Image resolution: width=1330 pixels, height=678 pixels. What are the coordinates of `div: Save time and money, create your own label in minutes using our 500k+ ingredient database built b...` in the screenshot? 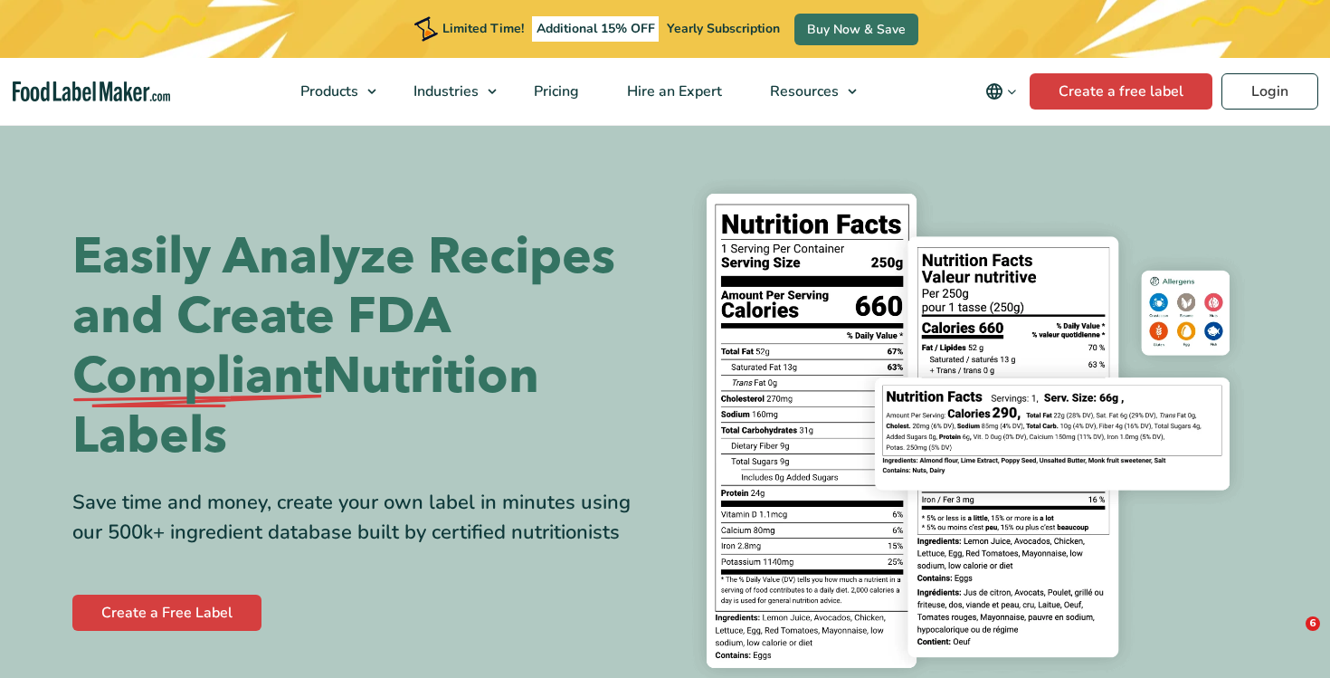 It's located at (362, 518).